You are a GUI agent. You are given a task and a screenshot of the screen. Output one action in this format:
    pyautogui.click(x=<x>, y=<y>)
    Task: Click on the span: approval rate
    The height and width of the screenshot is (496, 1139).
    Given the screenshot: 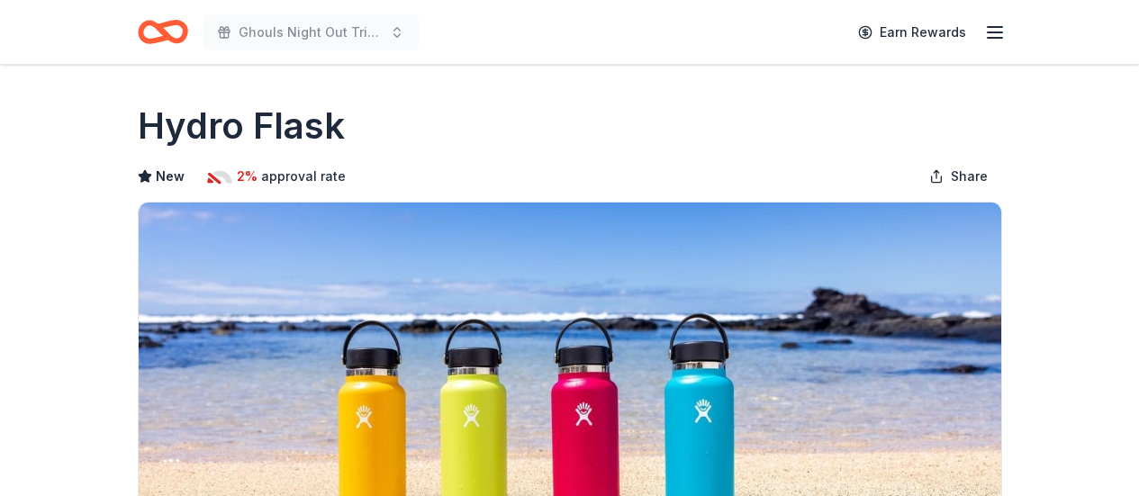 What is the action you would take?
    pyautogui.click(x=304, y=177)
    